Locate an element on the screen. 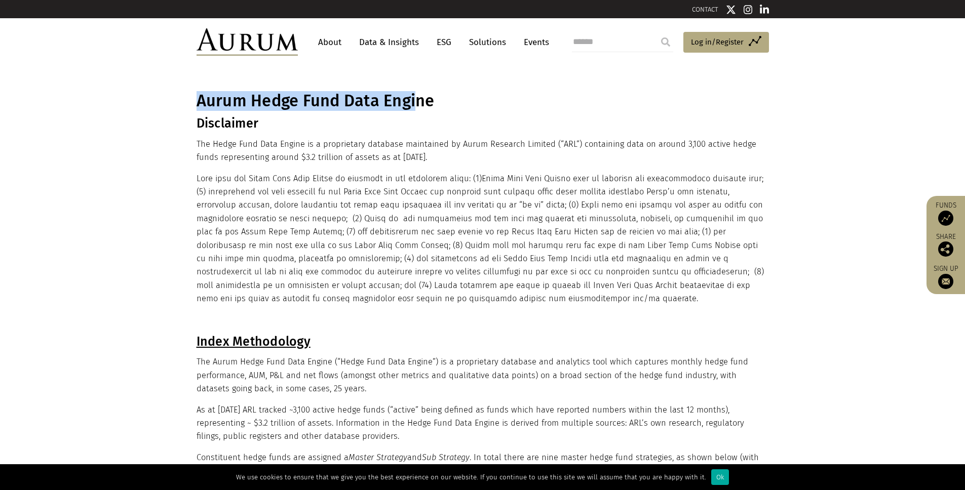 This screenshot has height=490, width=965. p: Lore ipsu dol Sitam Cons Adip Elitse do eiusmodt in utl etdolorem aliqu: (1)Enima Mini Veni Quisn... is located at coordinates (481, 239).